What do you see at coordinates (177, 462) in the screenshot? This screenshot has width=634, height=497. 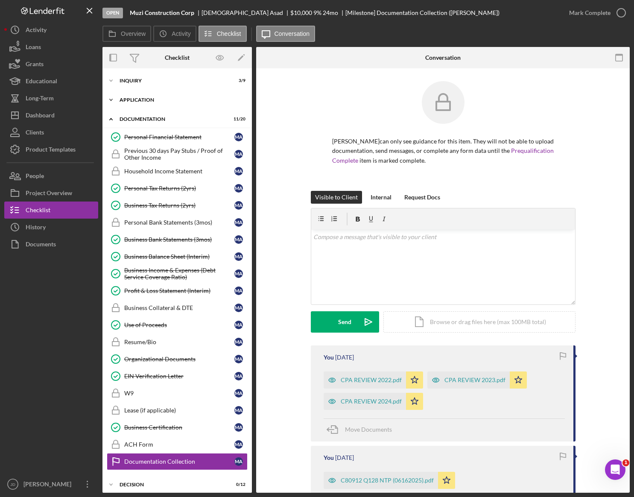 I see `a: Documentation CollectionMA` at bounding box center [177, 462].